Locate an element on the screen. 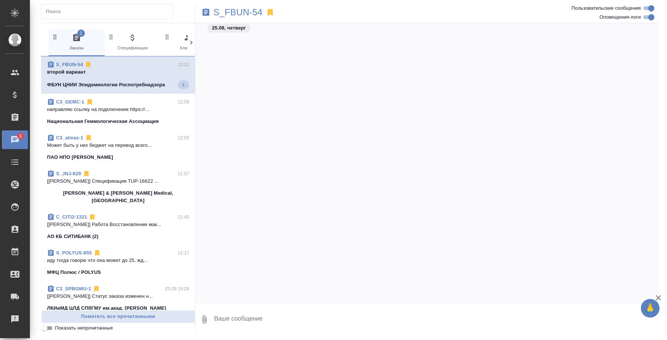 This screenshot has width=667, height=340. p: 11:17 is located at coordinates (183, 253).